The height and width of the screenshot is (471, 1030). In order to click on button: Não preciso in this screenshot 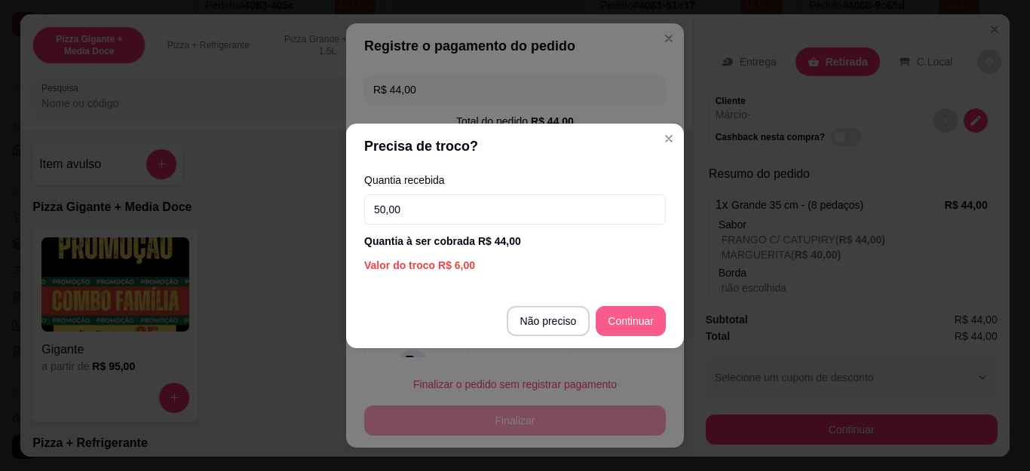, I will do `click(548, 321)`.